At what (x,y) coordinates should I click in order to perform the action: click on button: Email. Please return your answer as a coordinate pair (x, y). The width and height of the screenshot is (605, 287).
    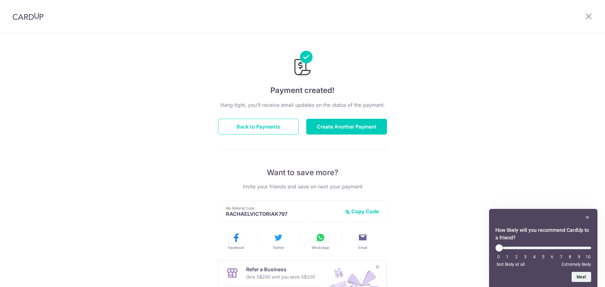
    Looking at the image, I should click on (363, 241).